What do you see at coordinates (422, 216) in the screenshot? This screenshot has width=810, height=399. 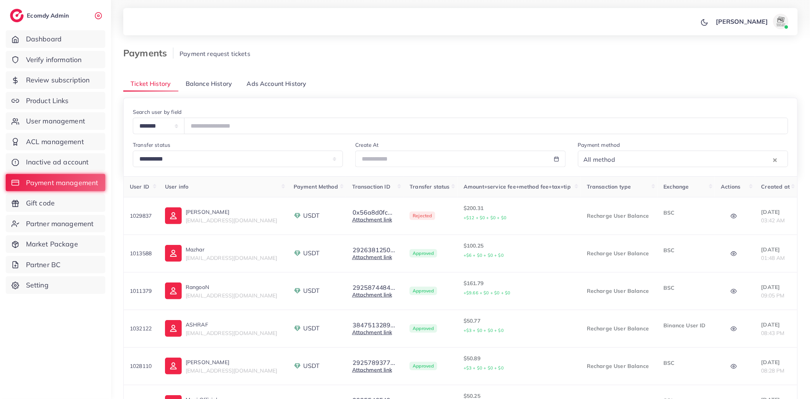 I see `span: Rejected` at bounding box center [422, 216].